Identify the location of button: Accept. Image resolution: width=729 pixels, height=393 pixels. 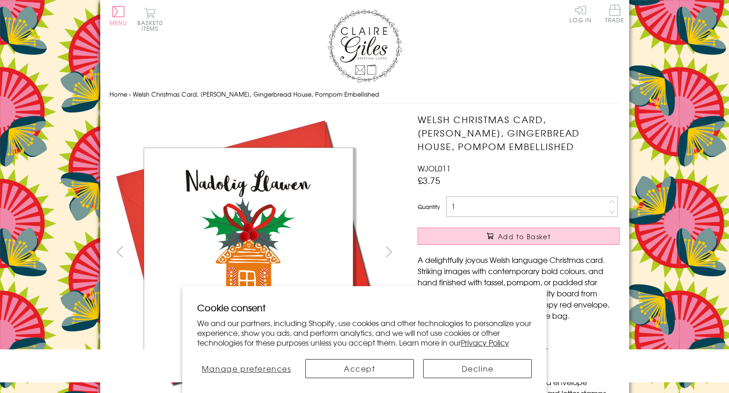
(360, 368).